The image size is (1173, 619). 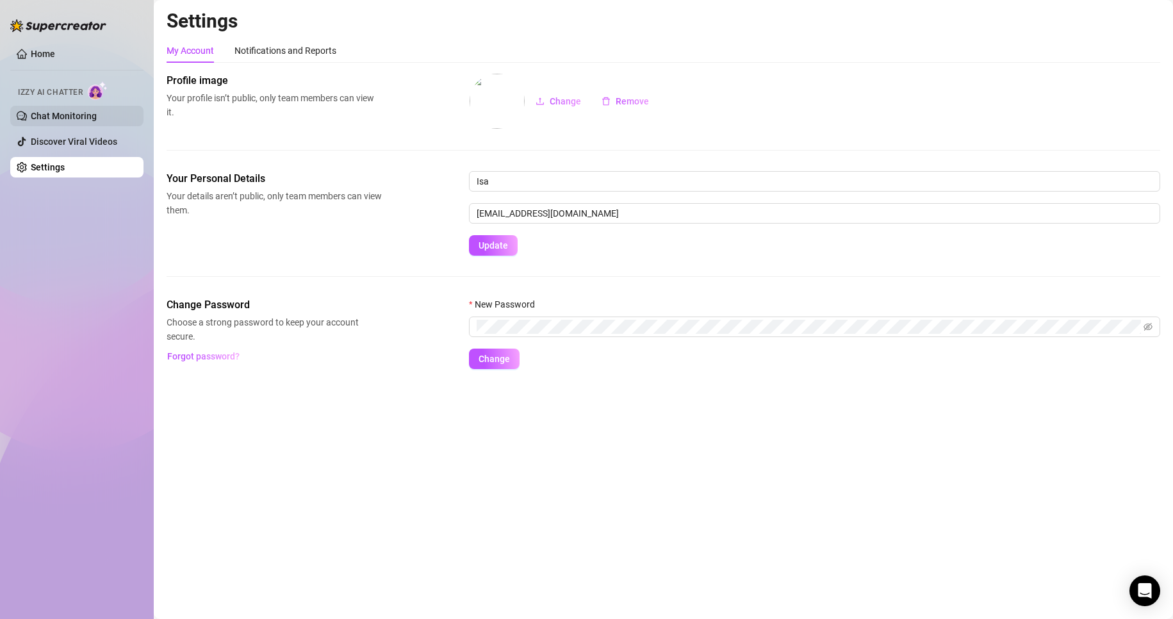 I want to click on span: Profile image, so click(x=274, y=81).